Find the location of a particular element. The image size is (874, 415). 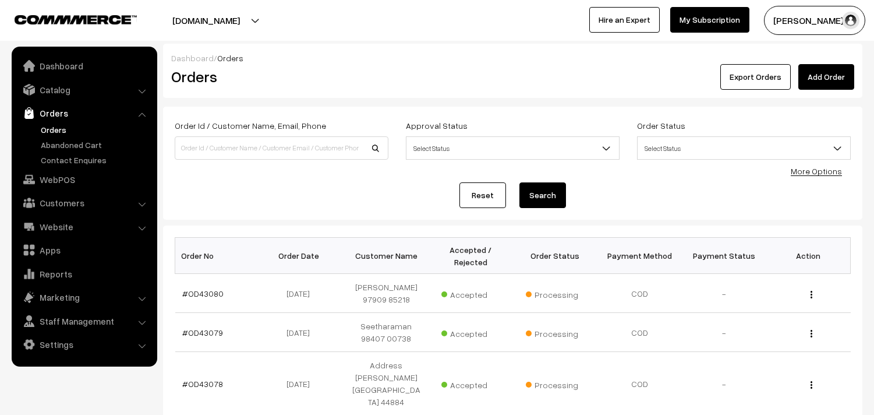

a: Contact Enquires is located at coordinates (96, 160).